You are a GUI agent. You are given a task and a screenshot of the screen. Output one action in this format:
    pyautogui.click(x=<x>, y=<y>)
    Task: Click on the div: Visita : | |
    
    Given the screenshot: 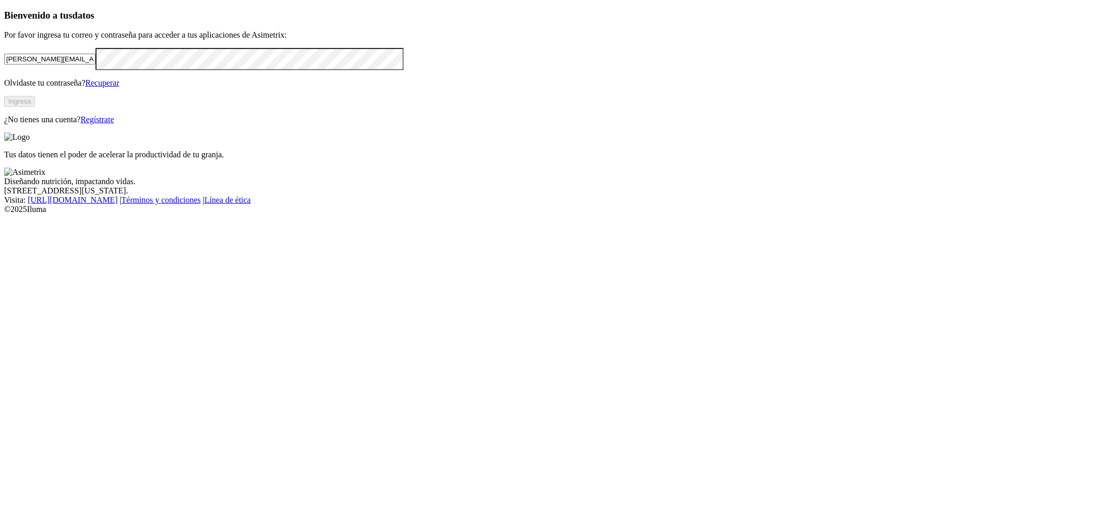 What is the action you would take?
    pyautogui.click(x=550, y=200)
    